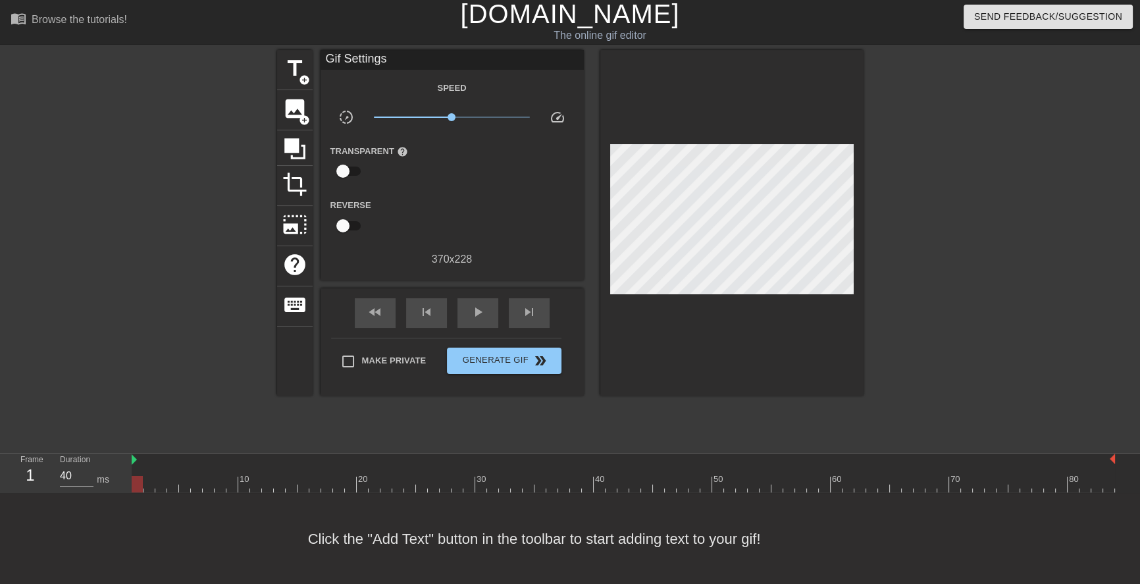 The height and width of the screenshot is (584, 1140). Describe the element at coordinates (1075, 479) in the screenshot. I see `div: 80` at that location.